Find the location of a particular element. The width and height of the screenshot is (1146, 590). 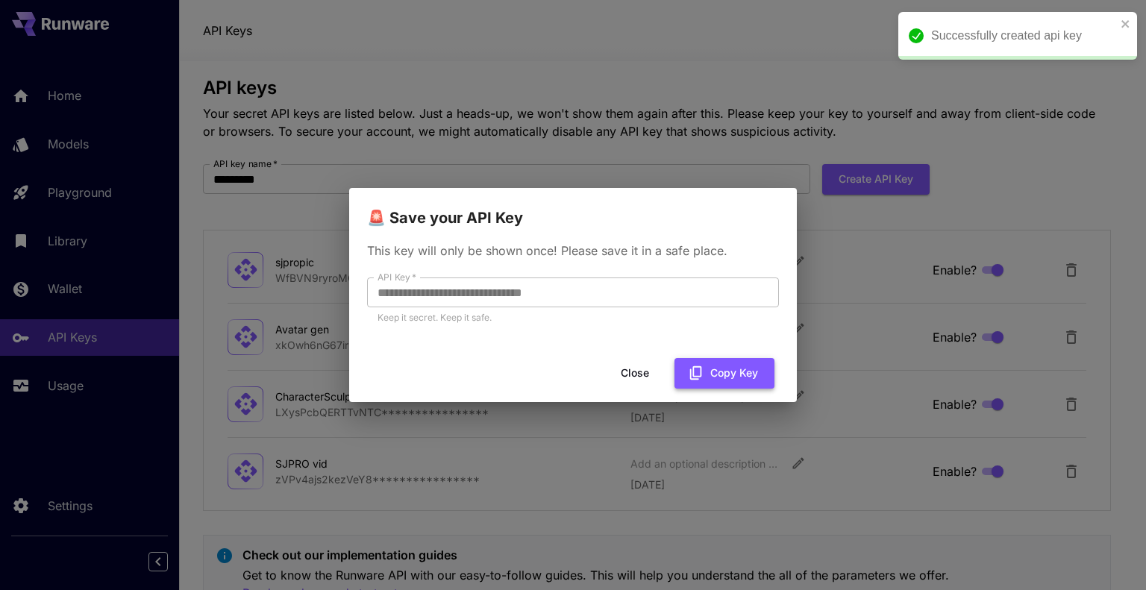

label: API Key is located at coordinates (397, 277).